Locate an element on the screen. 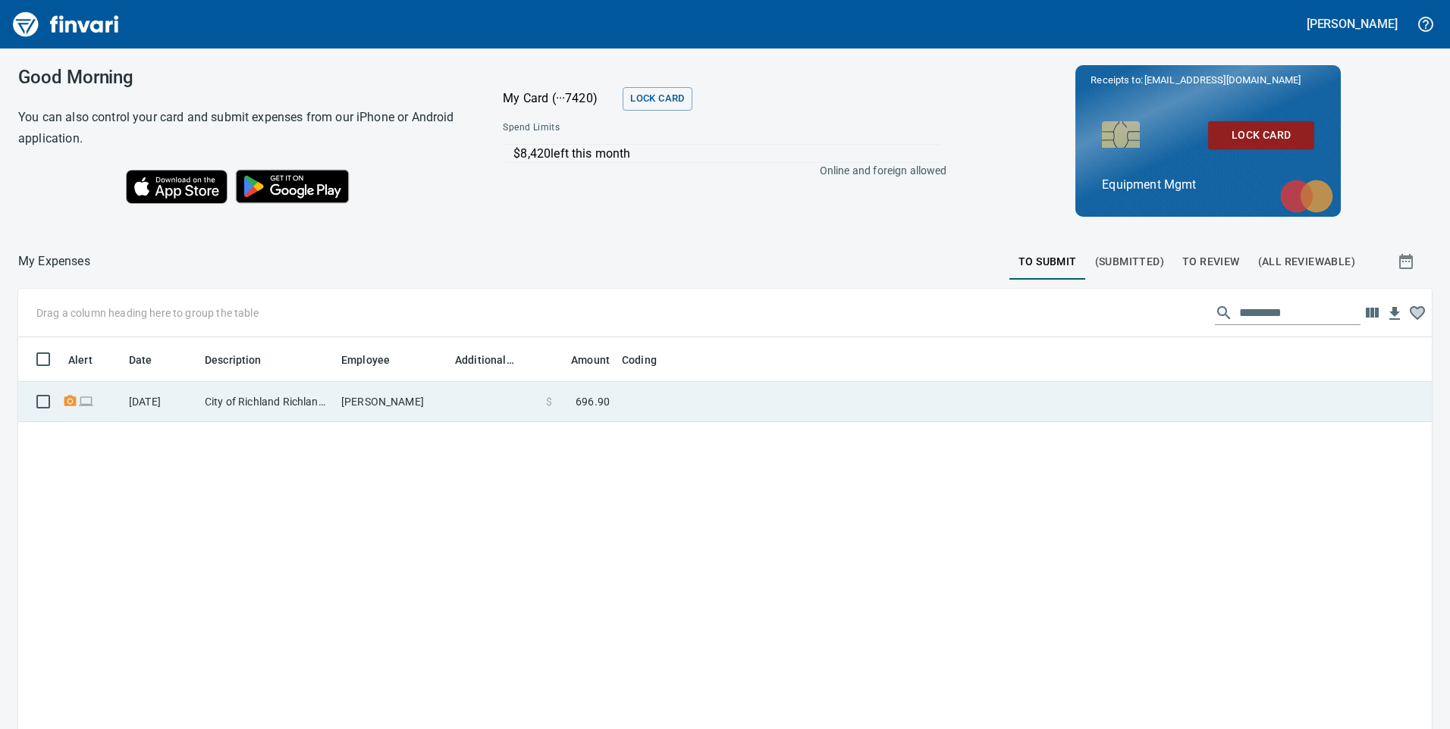  button: Download Table is located at coordinates (1394, 314).